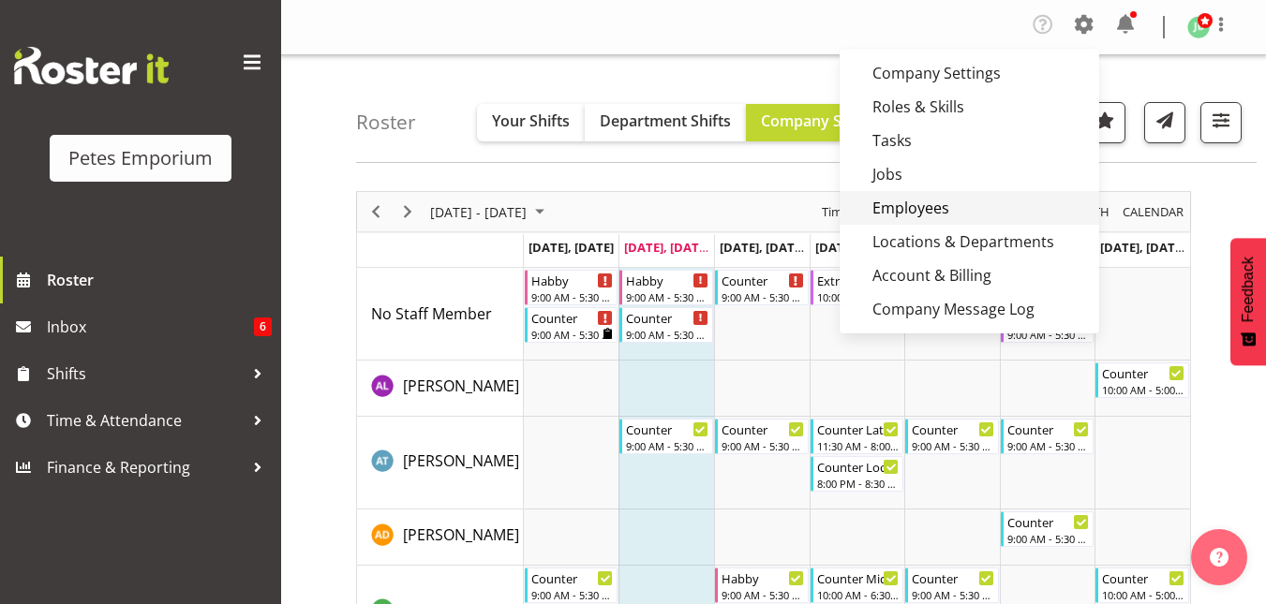 The height and width of the screenshot is (604, 1266). I want to click on div: Abigail Lane"s event - Counter Begin From Sunday, September 7, 2025 at 10:00:00 AM GMT+12:00 Ends..., so click(1142, 380).